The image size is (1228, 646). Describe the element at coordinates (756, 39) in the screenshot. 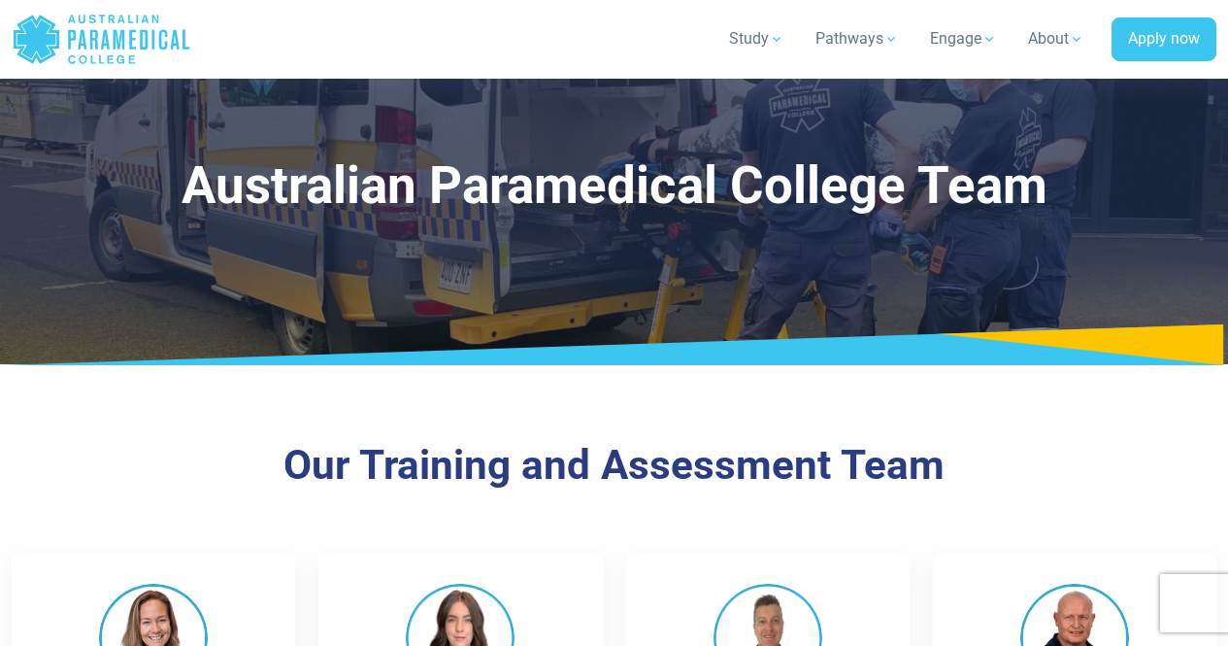

I see `a: Study` at that location.